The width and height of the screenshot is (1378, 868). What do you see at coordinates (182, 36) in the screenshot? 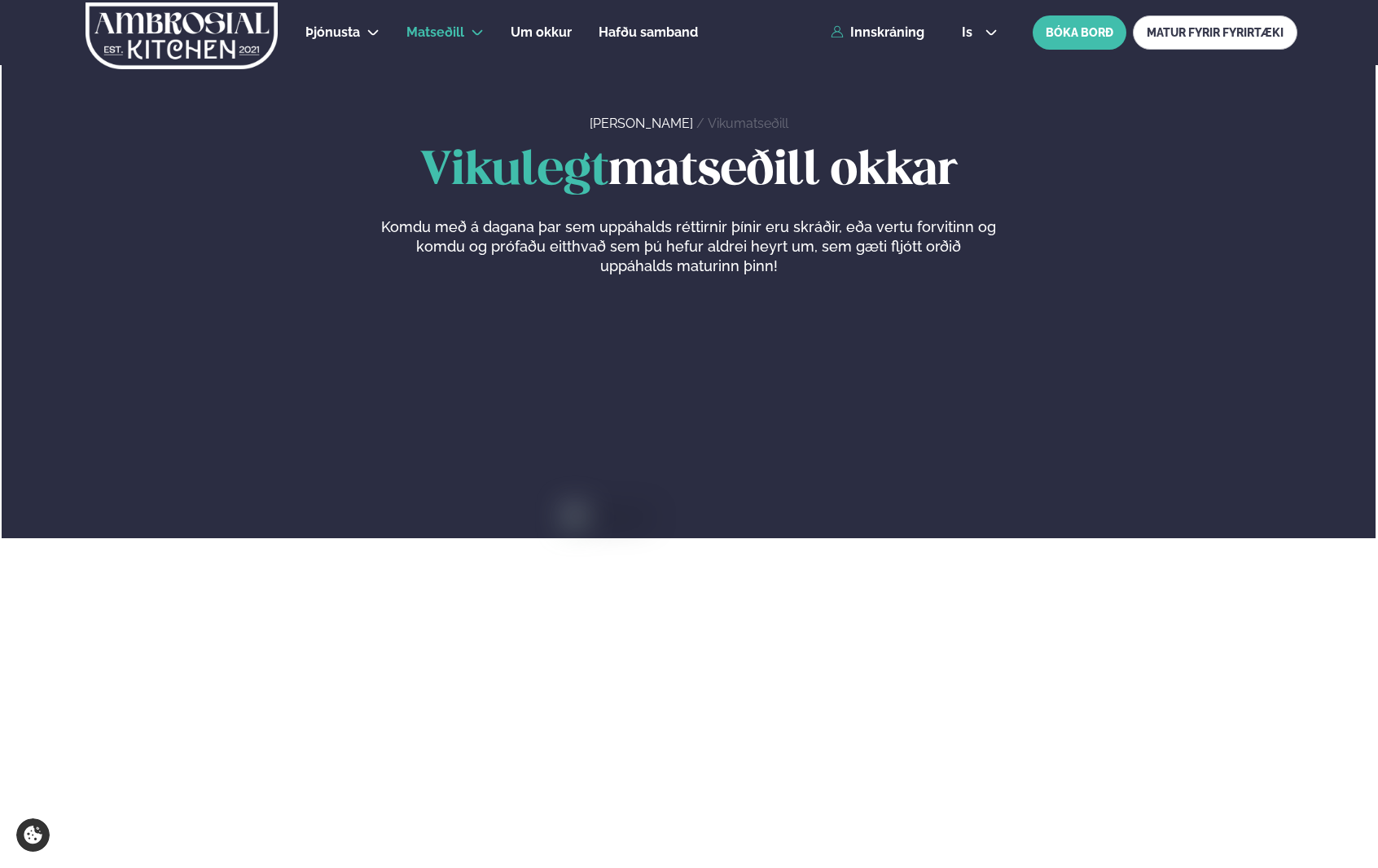
I see `img: logo` at bounding box center [182, 36].